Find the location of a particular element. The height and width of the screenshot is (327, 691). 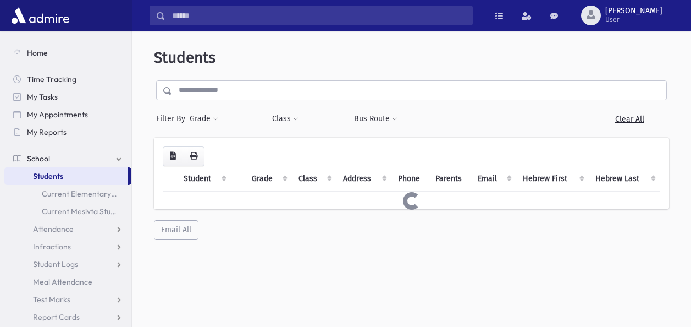

a: Infractions is located at coordinates (68, 246).